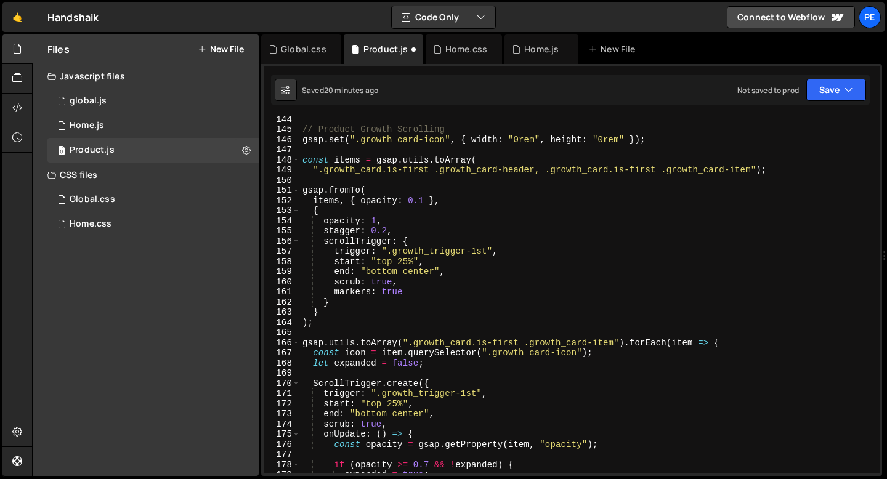 The height and width of the screenshot is (479, 887). I want to click on h2: Files, so click(58, 49).